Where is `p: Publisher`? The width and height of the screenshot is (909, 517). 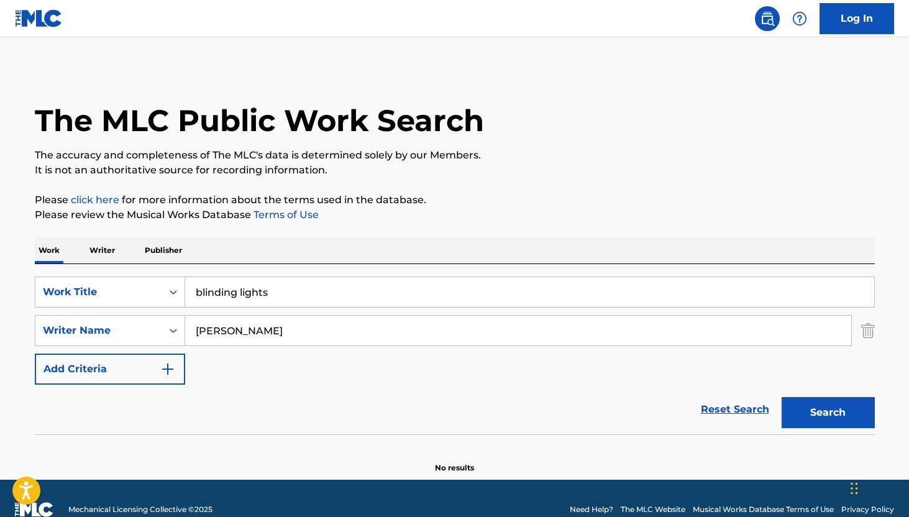 p: Publisher is located at coordinates (163, 250).